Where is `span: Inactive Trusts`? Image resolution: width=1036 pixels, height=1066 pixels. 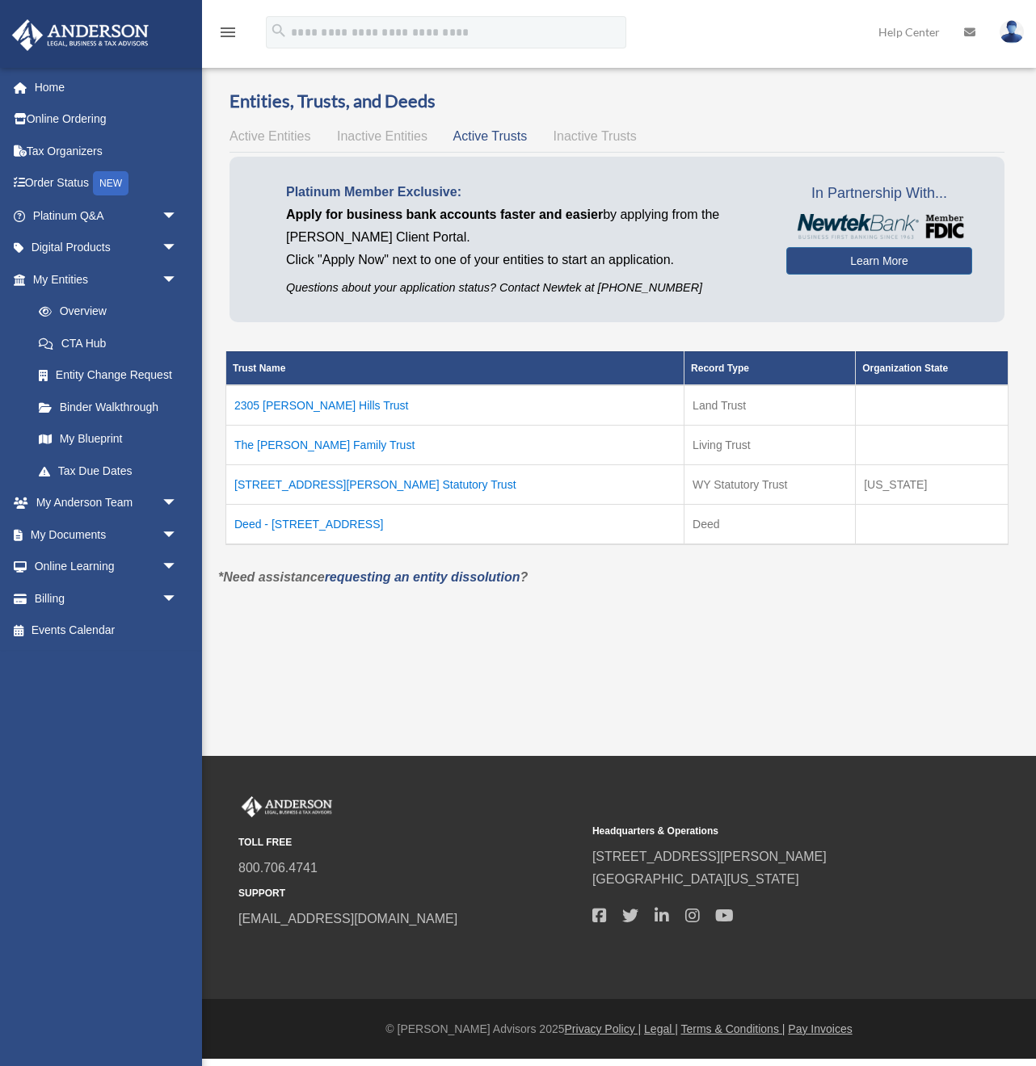 span: Inactive Trusts is located at coordinates (595, 136).